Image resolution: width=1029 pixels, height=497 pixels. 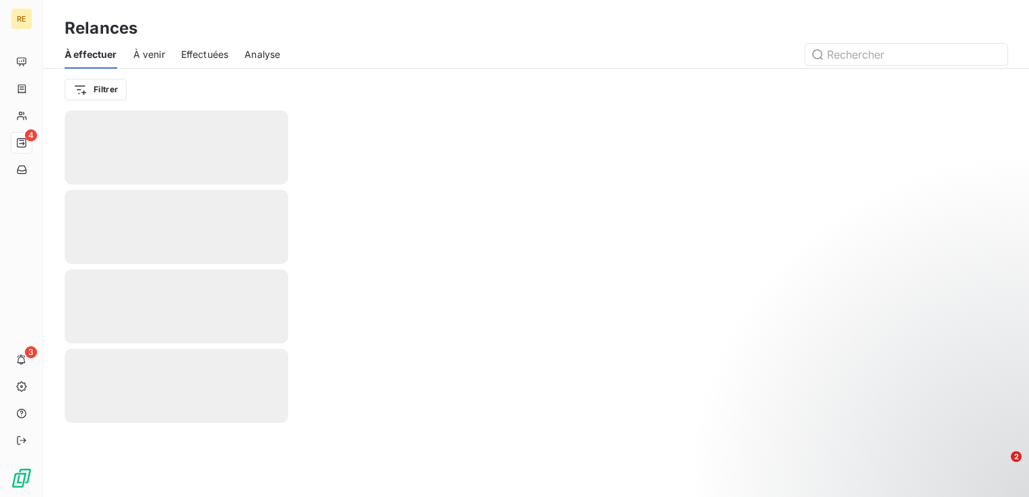 I want to click on span: 3, so click(x=31, y=352).